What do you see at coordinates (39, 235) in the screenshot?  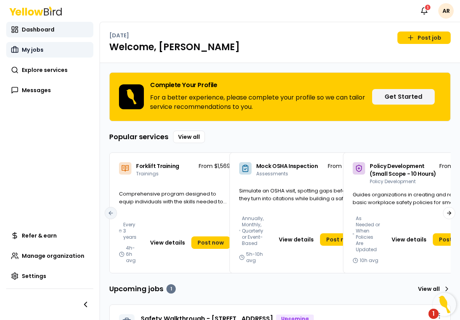 I see `span: Refer & earn` at bounding box center [39, 235].